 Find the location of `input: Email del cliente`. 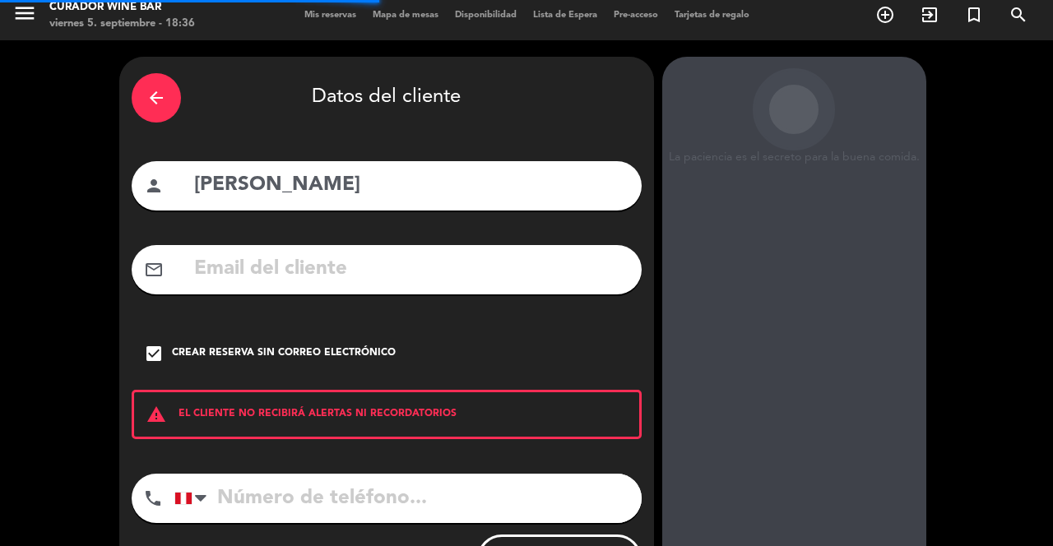

input: Email del cliente is located at coordinates (410, 269).